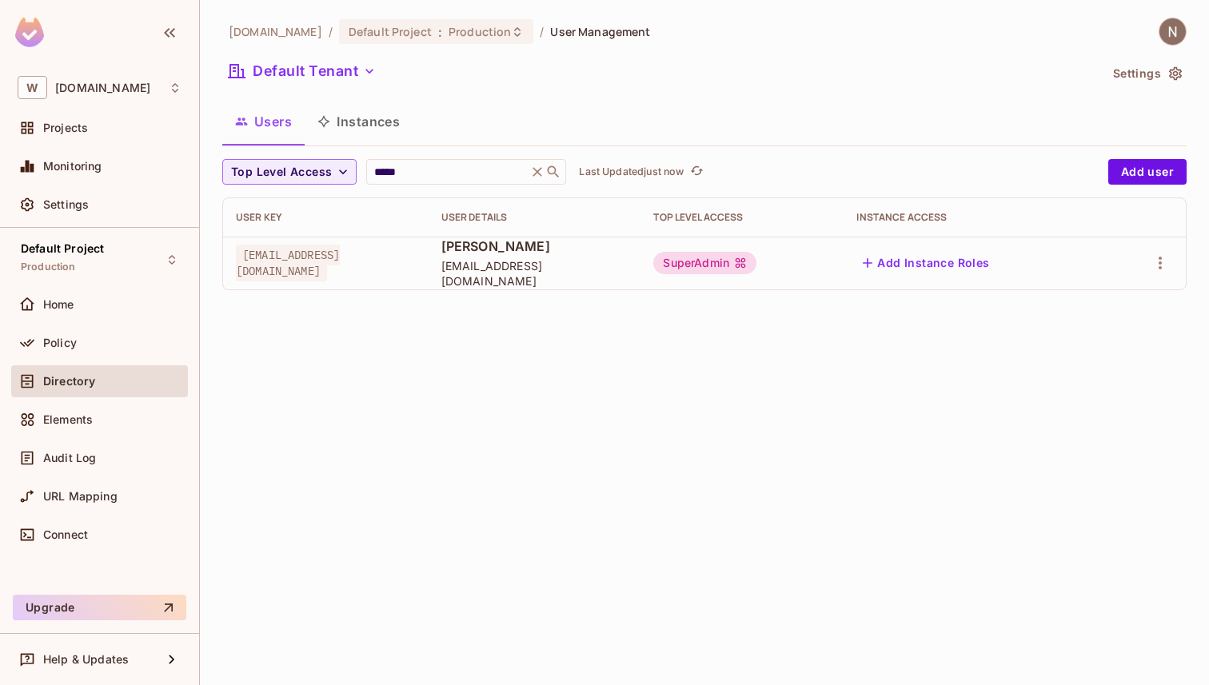 The image size is (1209, 685). I want to click on div: SuperAdmin, so click(704, 263).